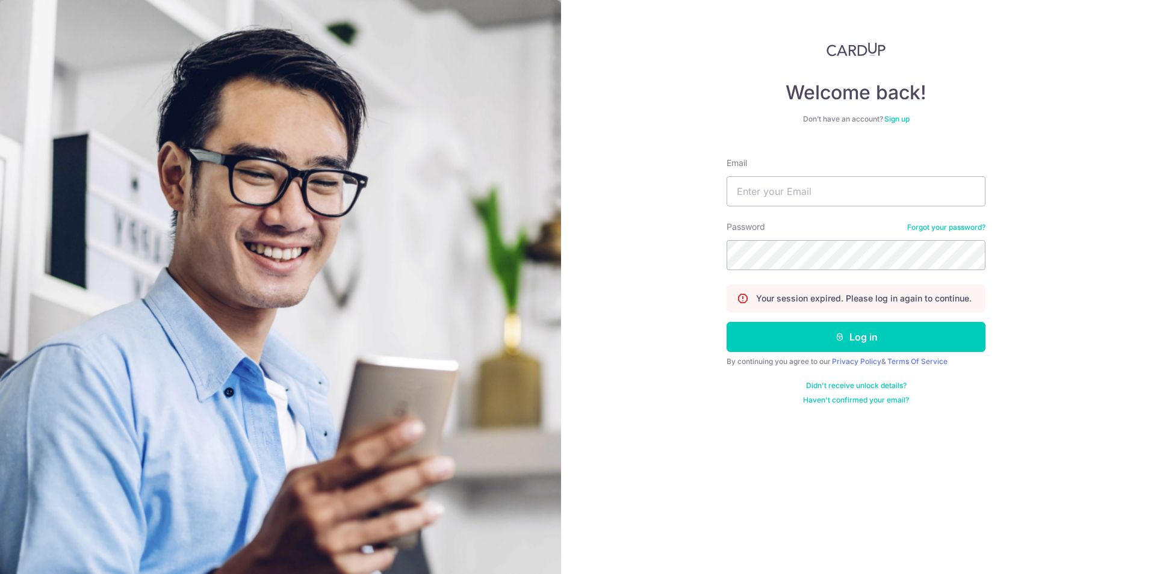 This screenshot has height=574, width=1151. What do you see at coordinates (856, 119) in the screenshot?
I see `div: Don’t have an account?` at bounding box center [856, 119].